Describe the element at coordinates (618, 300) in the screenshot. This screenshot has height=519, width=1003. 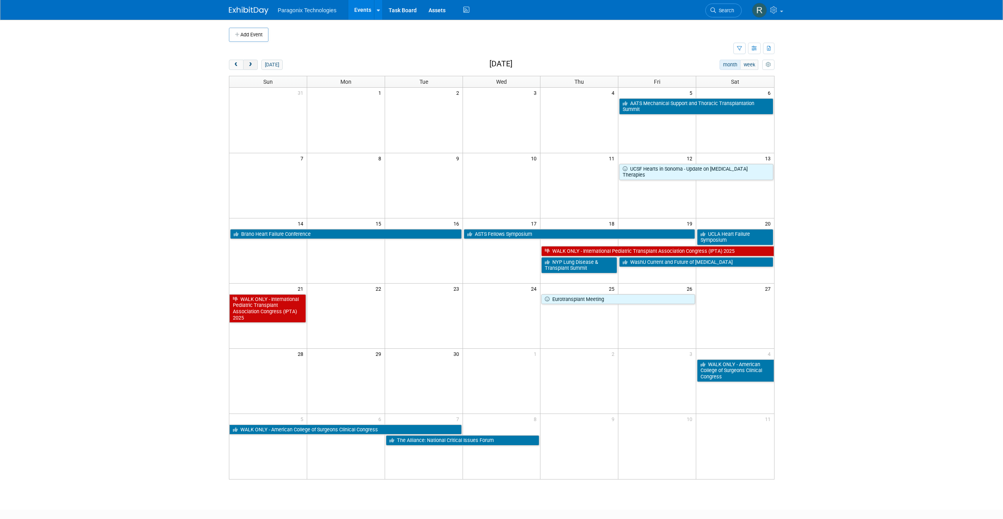
I see `a: Eurotransplant Meeting` at that location.